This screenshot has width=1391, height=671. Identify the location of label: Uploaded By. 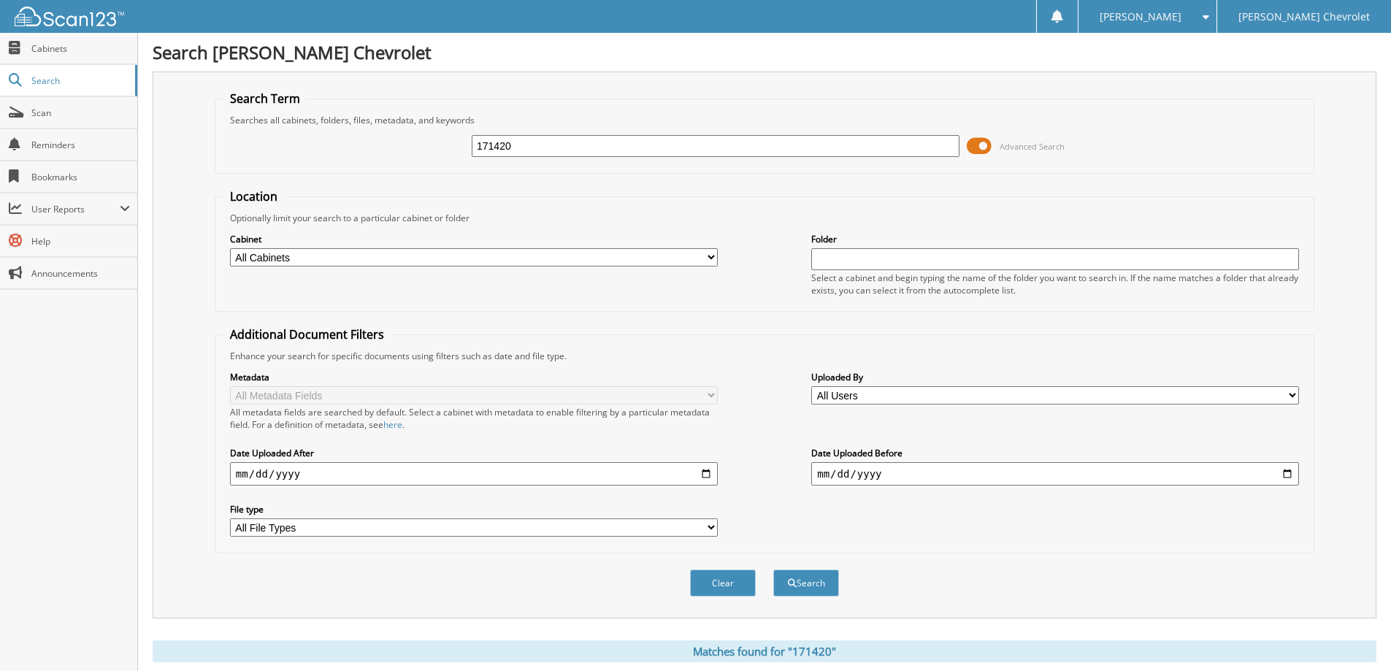
(1055, 377).